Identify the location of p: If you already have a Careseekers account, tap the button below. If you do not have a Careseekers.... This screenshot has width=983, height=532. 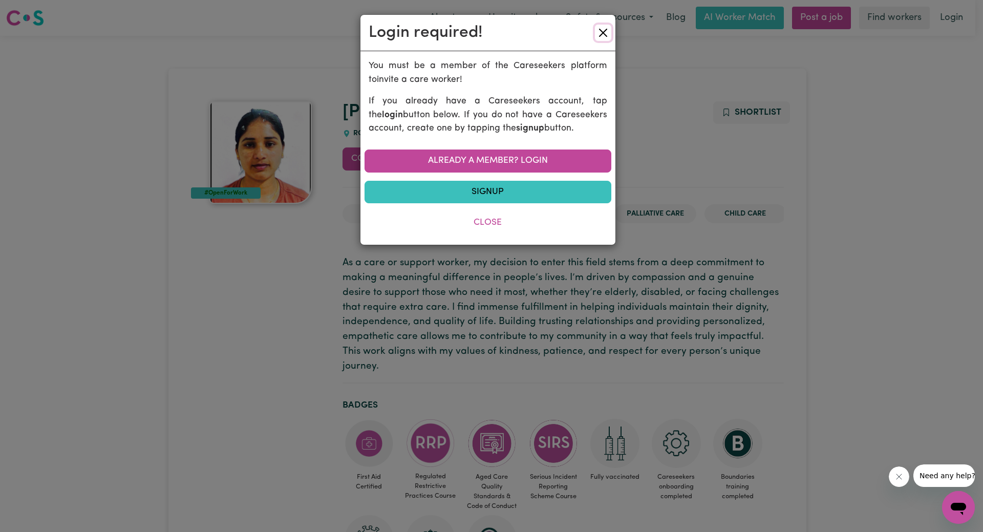
(488, 115).